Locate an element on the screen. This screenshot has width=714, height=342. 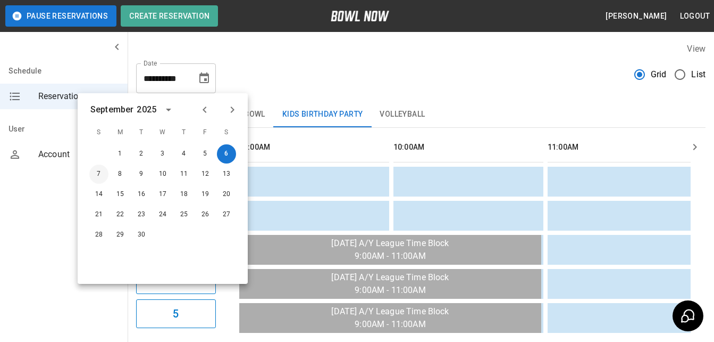
th: 10:00AM is located at coordinates (469, 147).